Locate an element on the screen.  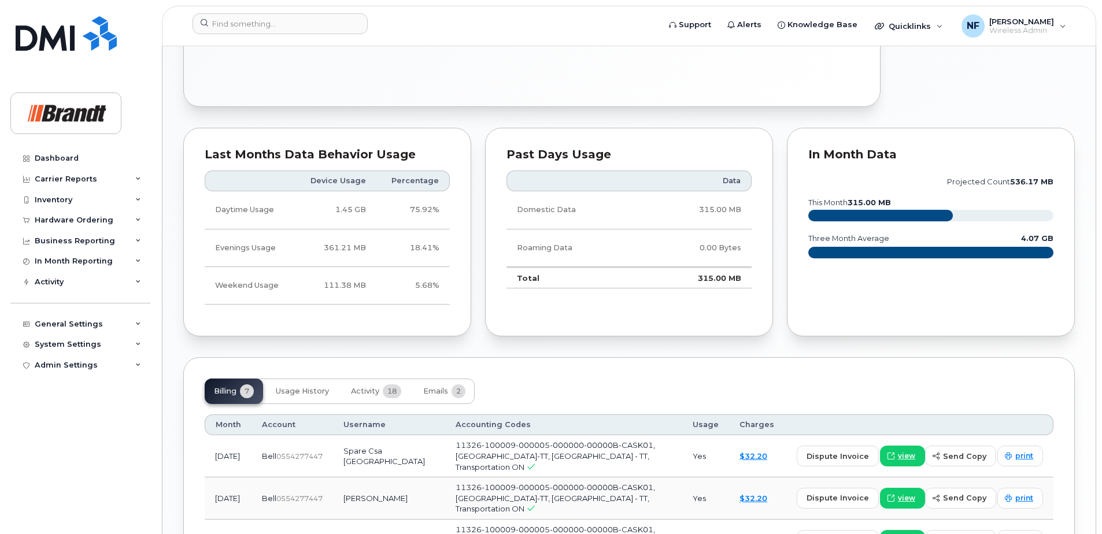
td: 75.92% is located at coordinates (413, 210).